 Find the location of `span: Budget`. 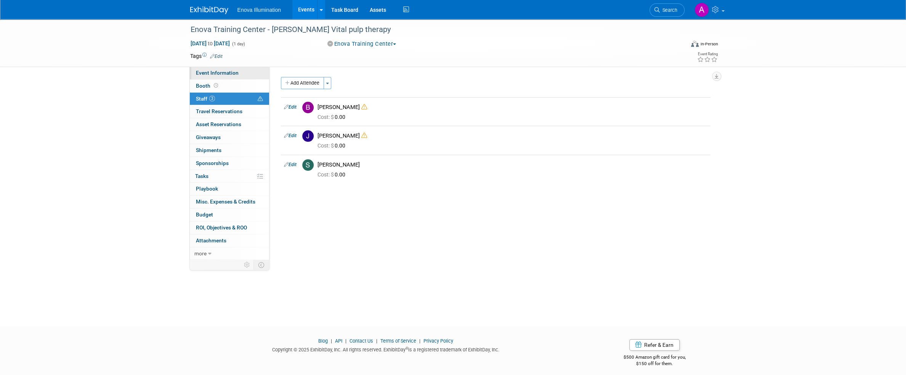

span: Budget is located at coordinates (204, 215).